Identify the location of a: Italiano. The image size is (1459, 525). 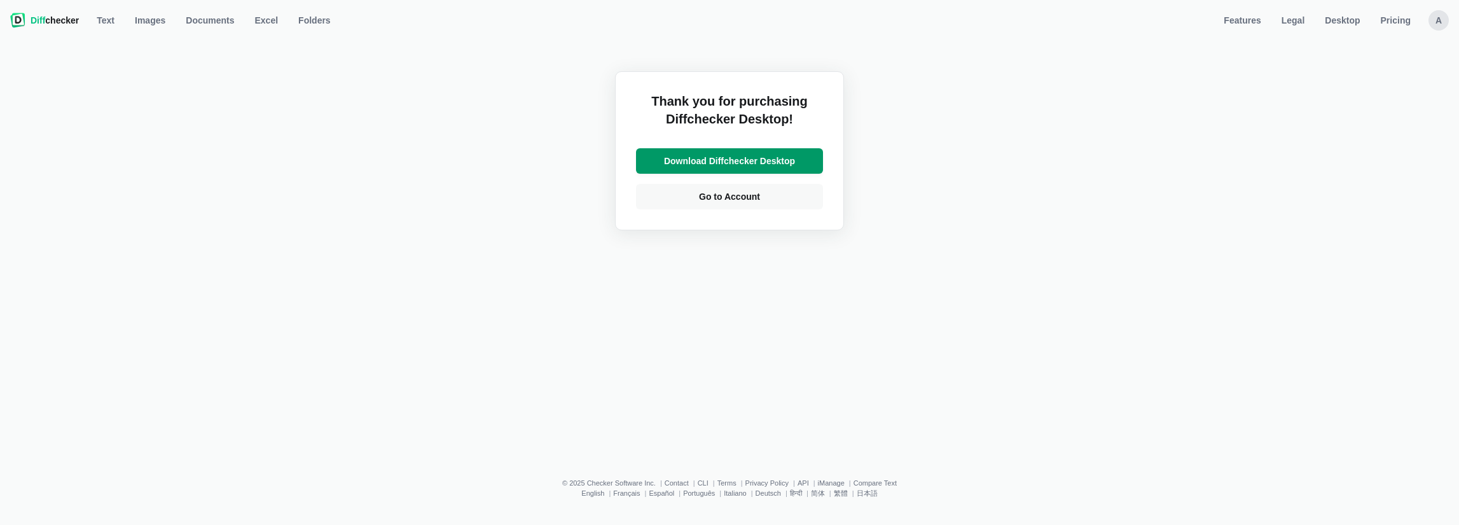
(734, 493).